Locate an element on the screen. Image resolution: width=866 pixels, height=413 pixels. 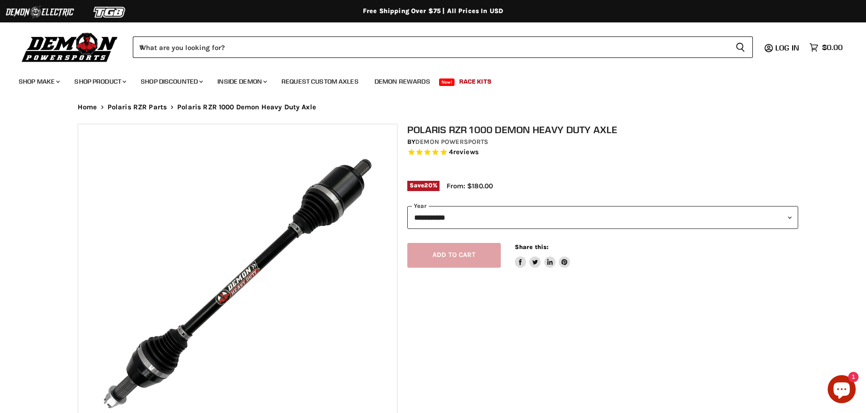
inbox-online-store-chat: Shopify online store chat is located at coordinates (841, 390).